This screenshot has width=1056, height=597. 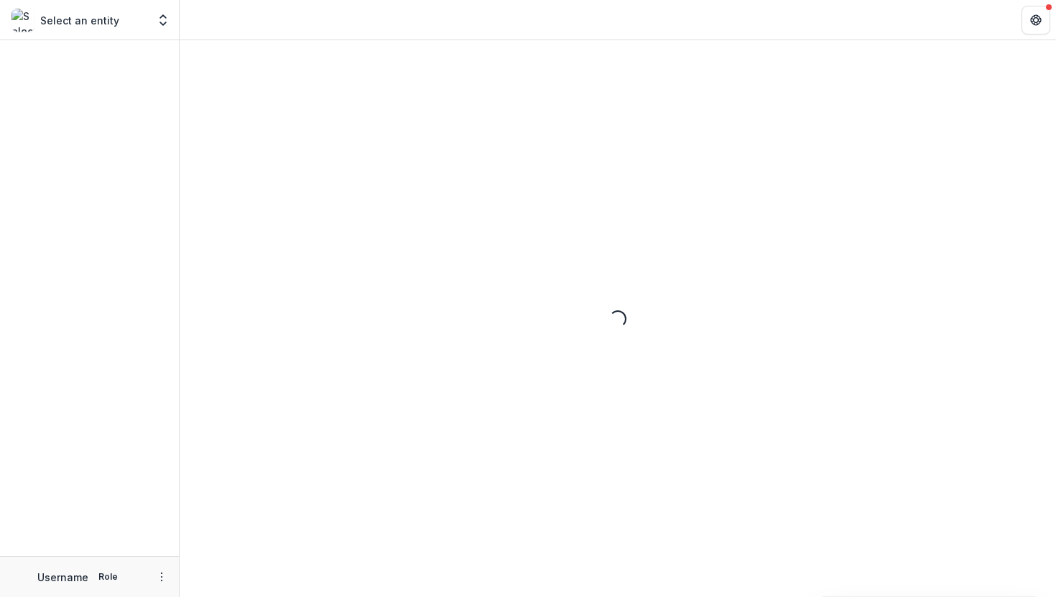 What do you see at coordinates (163, 20) in the screenshot?
I see `button: Open entity switcher` at bounding box center [163, 20].